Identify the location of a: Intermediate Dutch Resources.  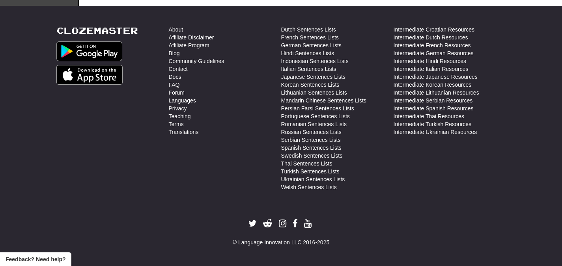
(431, 37).